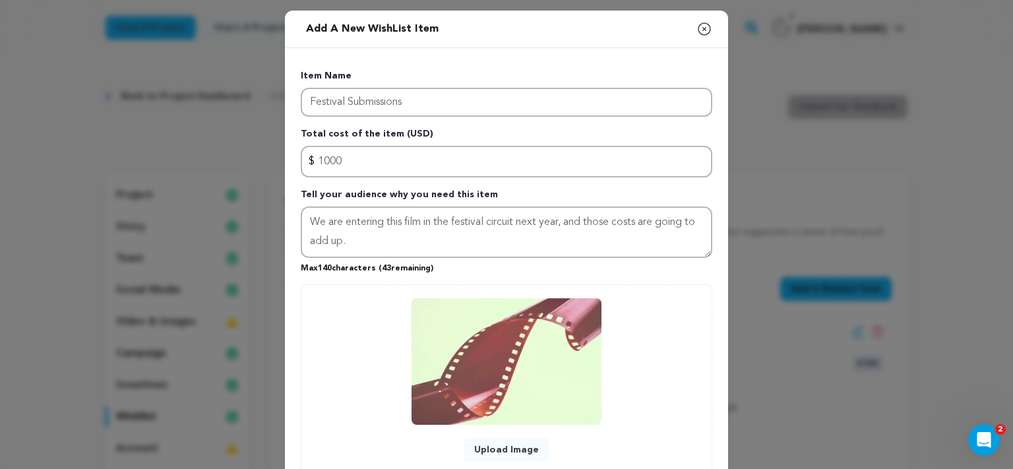 The image size is (1013, 469). Describe the element at coordinates (507, 232) in the screenshot. I see `textarea: Tell your audience why you need this item` at that location.